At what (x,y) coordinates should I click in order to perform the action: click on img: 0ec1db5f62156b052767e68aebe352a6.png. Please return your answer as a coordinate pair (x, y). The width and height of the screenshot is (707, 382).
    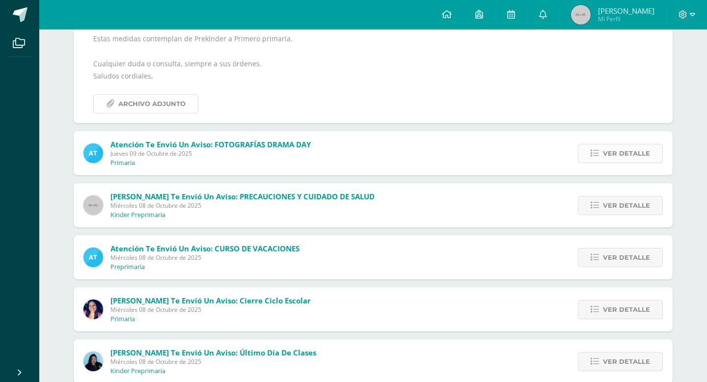
    Looking at the image, I should click on (93, 361).